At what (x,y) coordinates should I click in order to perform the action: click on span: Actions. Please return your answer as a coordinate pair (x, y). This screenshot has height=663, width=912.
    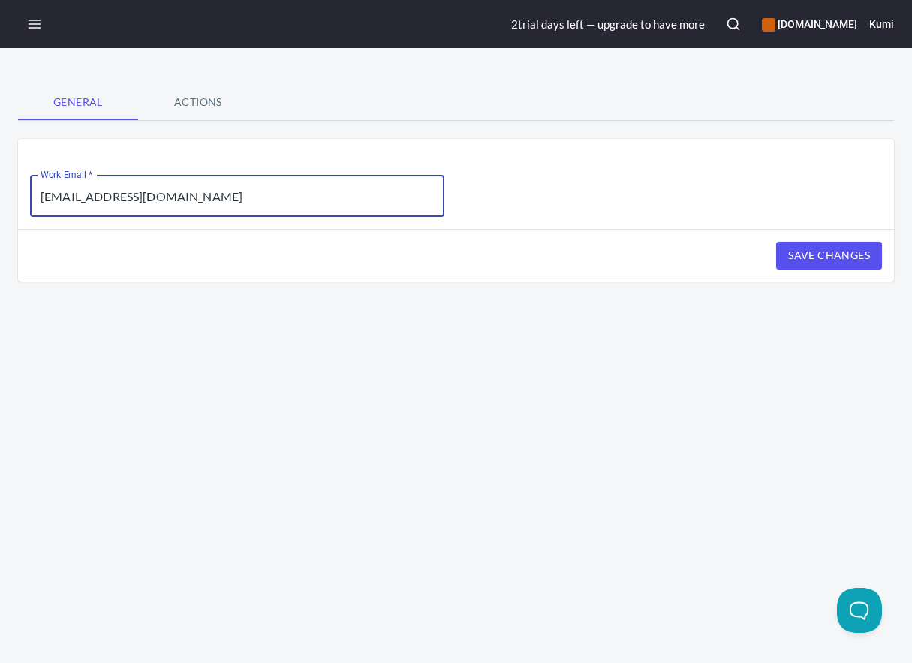
    Looking at the image, I should click on (198, 102).